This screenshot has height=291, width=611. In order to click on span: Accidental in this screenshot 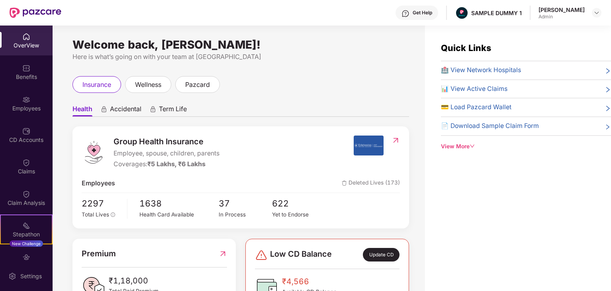, I will do `click(126, 110)`.